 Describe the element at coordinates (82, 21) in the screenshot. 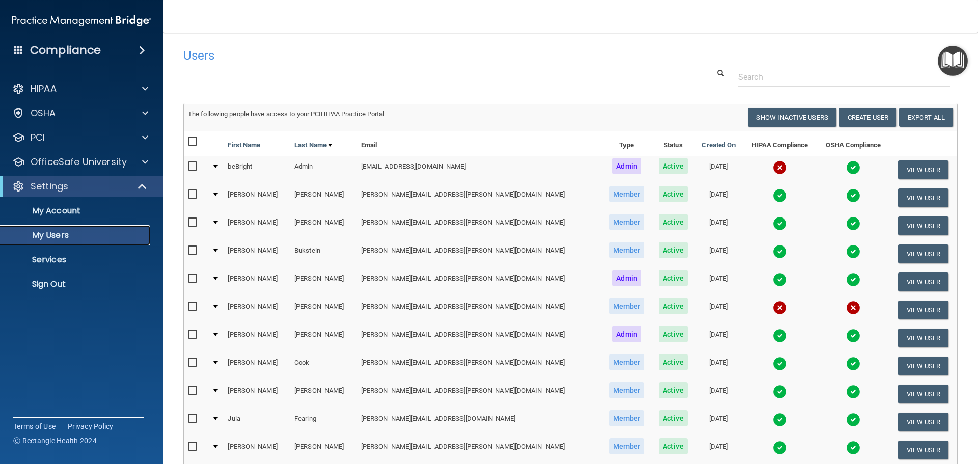

I see `img: PMB logo` at that location.